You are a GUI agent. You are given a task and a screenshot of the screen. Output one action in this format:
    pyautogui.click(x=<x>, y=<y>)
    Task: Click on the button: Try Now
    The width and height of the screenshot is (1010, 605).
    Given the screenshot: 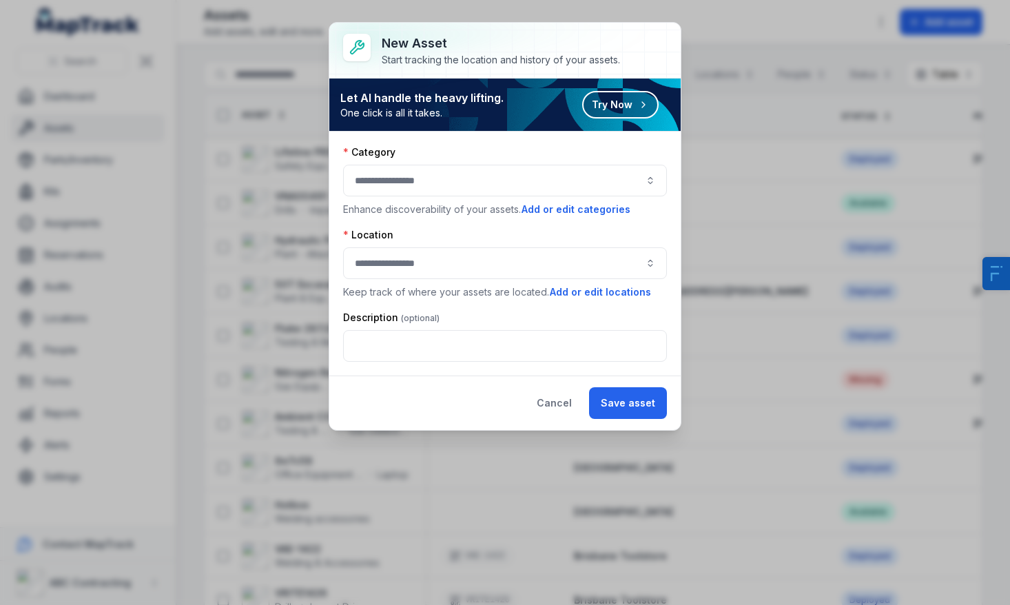 What is the action you would take?
    pyautogui.click(x=620, y=105)
    